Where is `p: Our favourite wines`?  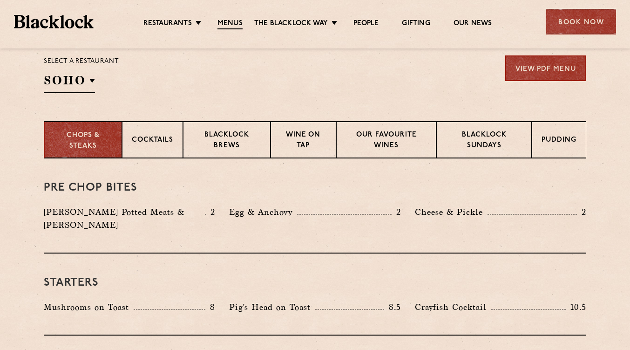 p: Our favourite wines is located at coordinates (387, 141).